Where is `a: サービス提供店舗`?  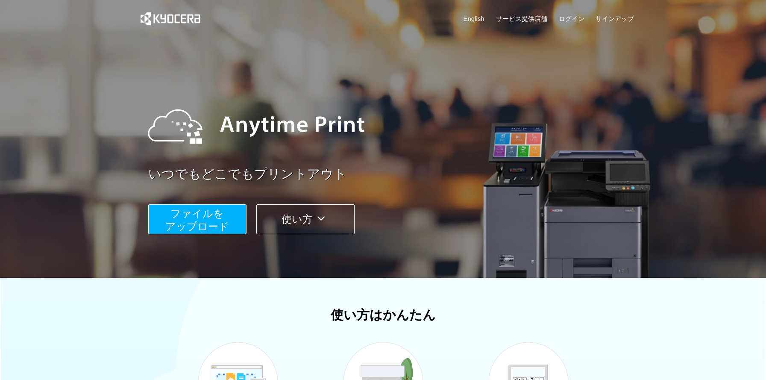
a: サービス提供店舗 is located at coordinates (521, 18).